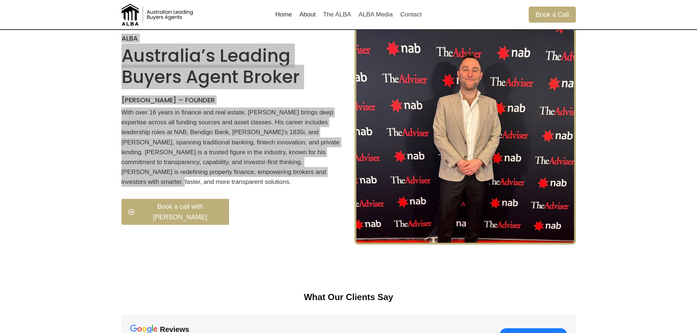  Describe the element at coordinates (307, 15) in the screenshot. I see `a: About` at that location.